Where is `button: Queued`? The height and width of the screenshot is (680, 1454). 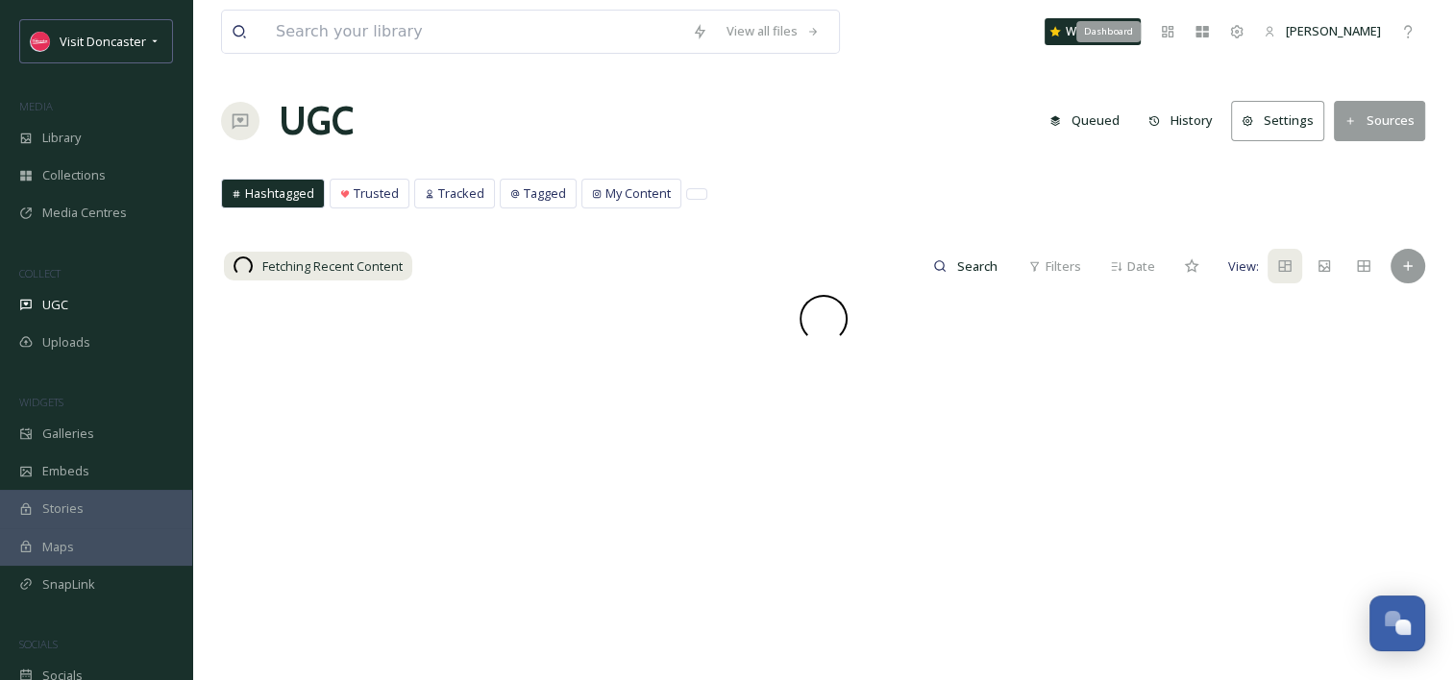 button: Queued is located at coordinates (1084, 120).